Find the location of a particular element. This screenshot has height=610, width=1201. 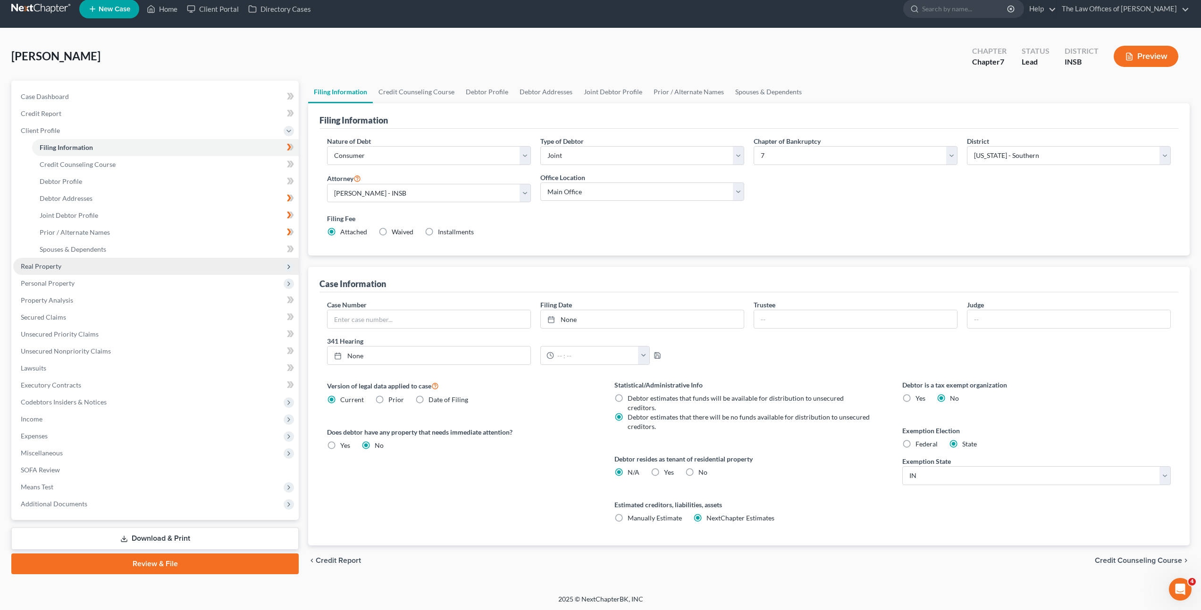

span: State is located at coordinates (969, 444).